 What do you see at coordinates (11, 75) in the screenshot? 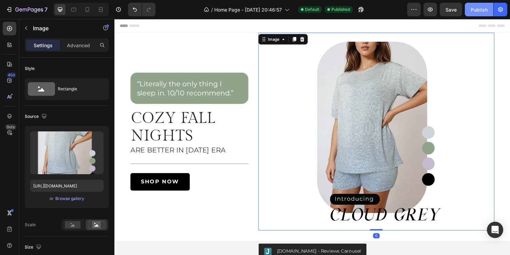
I see `div: 450` at bounding box center [11, 75].